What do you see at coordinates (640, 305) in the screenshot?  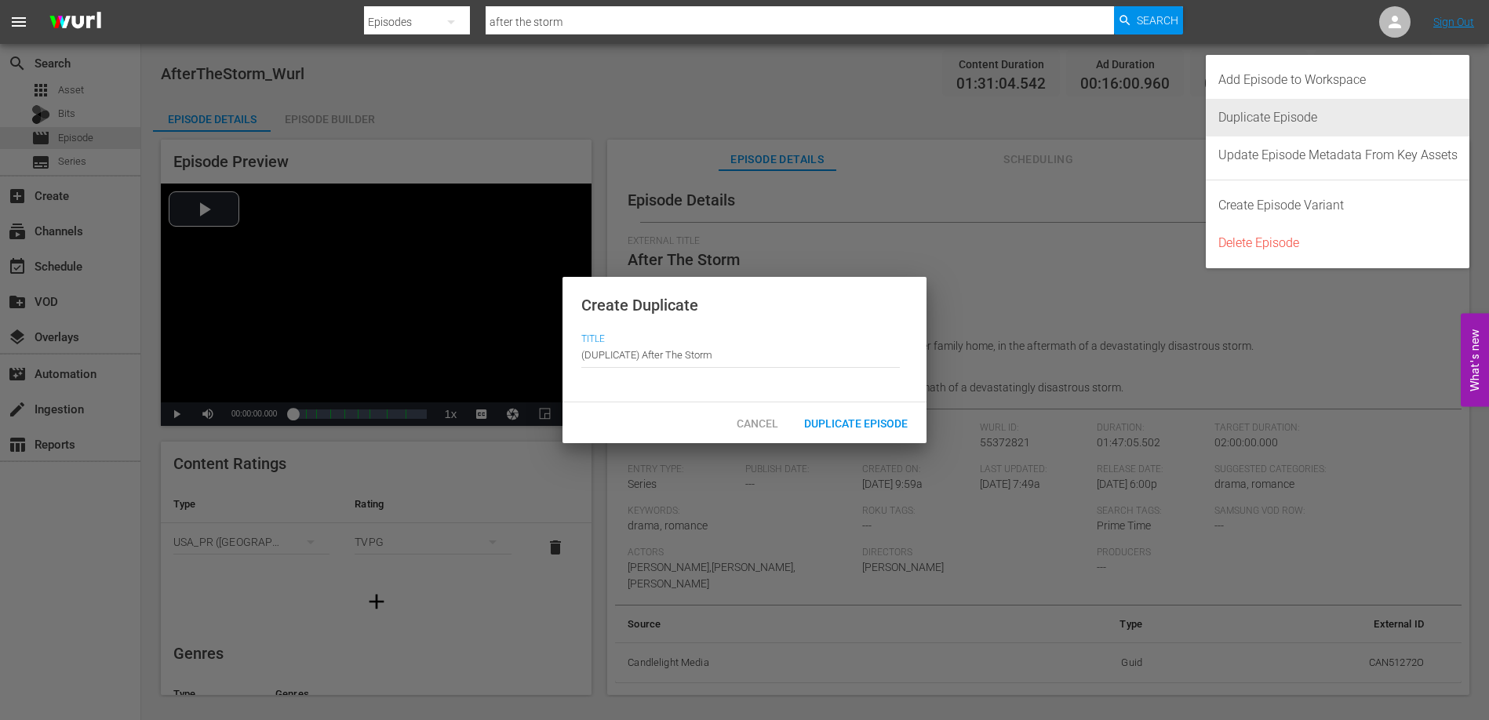 I see `span: Create Duplicate` at bounding box center [640, 305].